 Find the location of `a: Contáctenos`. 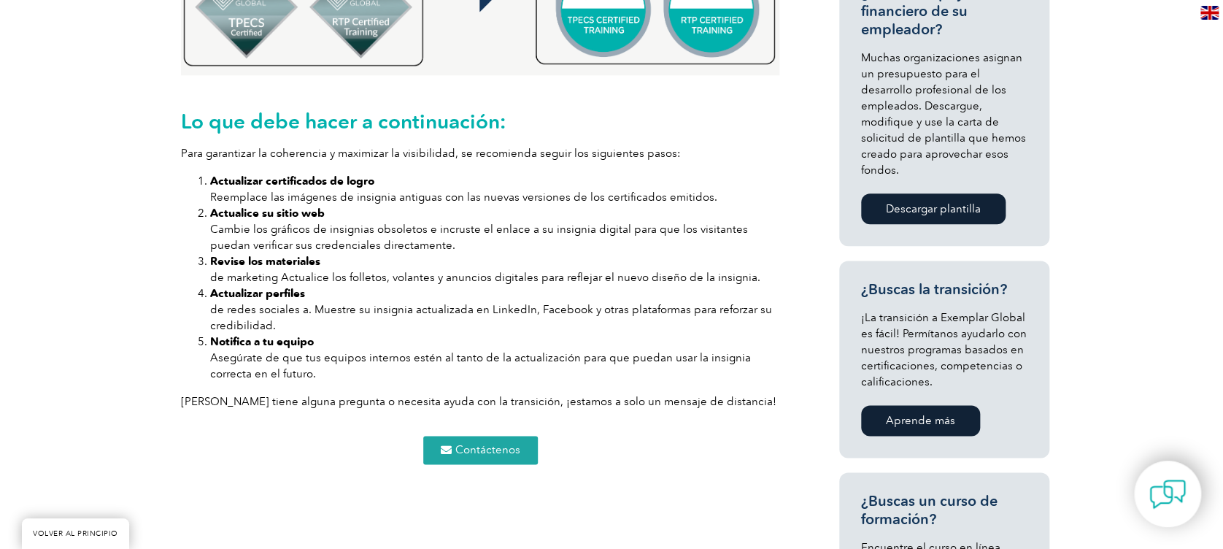

a: Contáctenos is located at coordinates (480, 449).